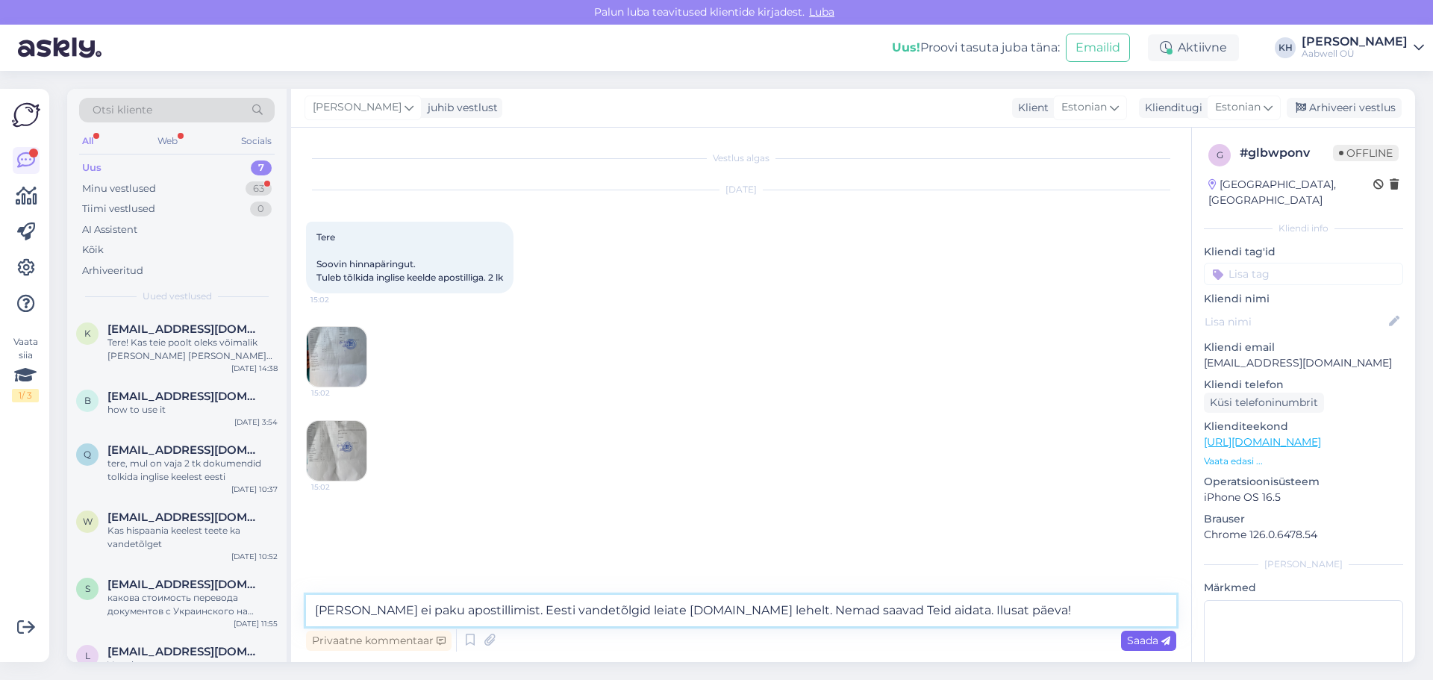  Describe the element at coordinates (1303, 347) in the screenshot. I see `p: Kliendi email` at that location.